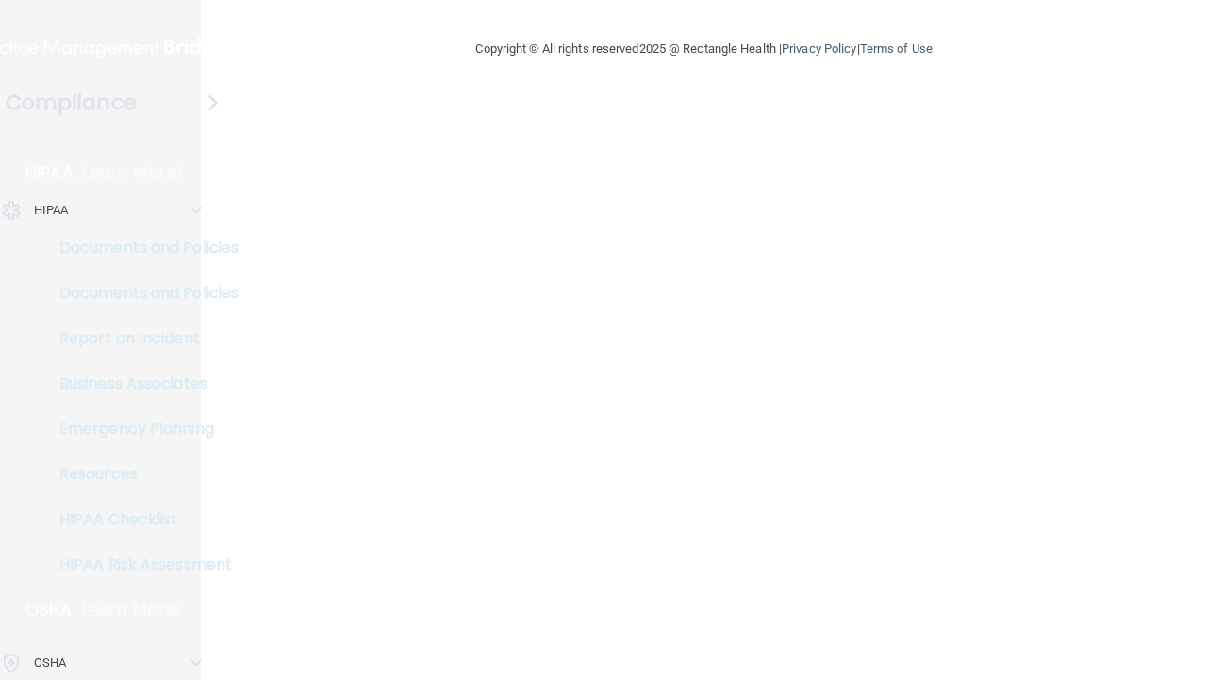 The height and width of the screenshot is (680, 1207). What do you see at coordinates (140, 519) in the screenshot?
I see `p: HIPAA Checklist` at bounding box center [140, 519].